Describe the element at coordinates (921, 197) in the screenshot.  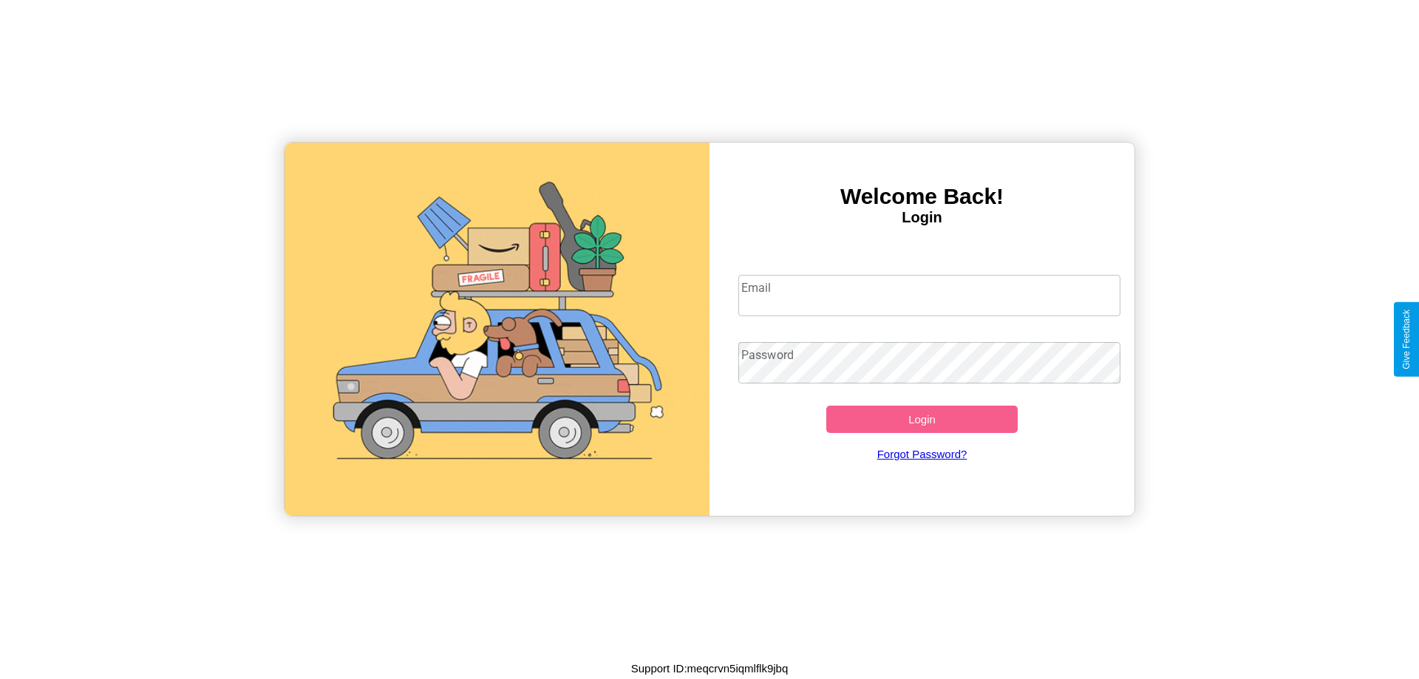
I see `h3: Welcome Back!` at that location.